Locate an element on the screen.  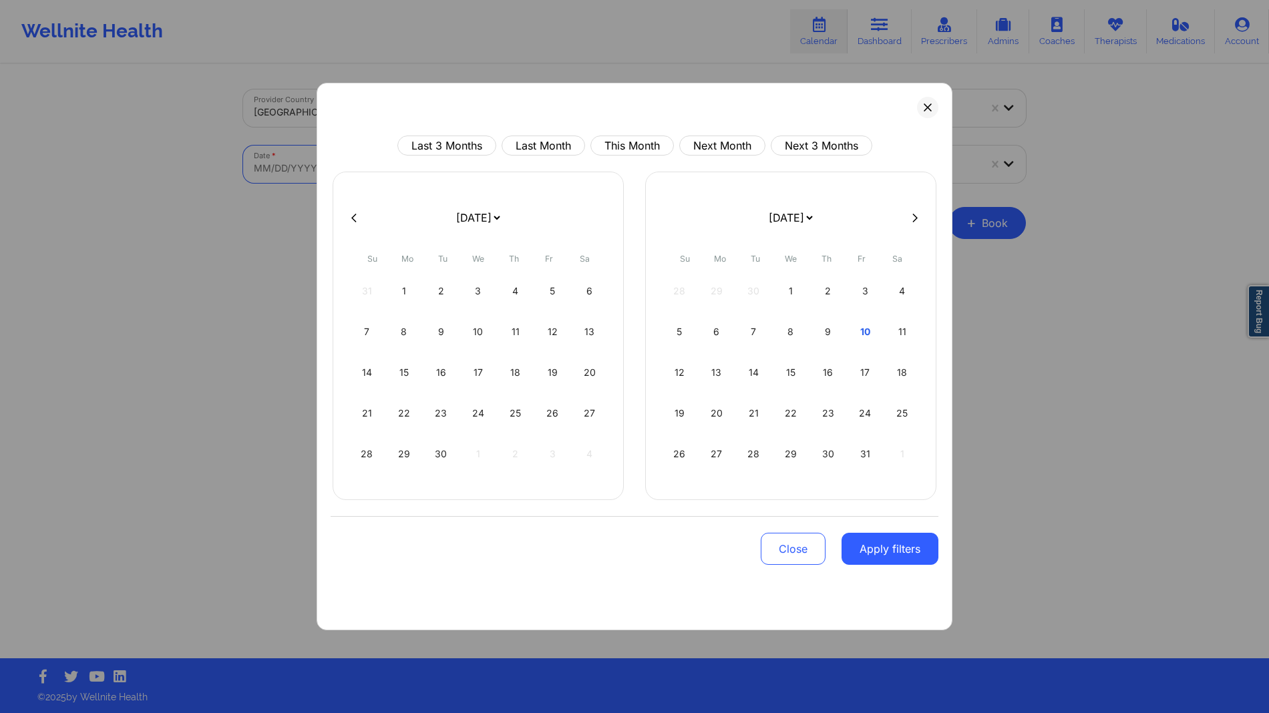
div: Sun Sep 21 2025 is located at coordinates (367, 413).